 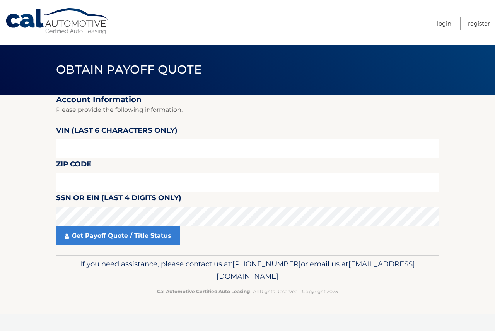 I want to click on label: VIN (last 6 characters only), so click(x=117, y=131).